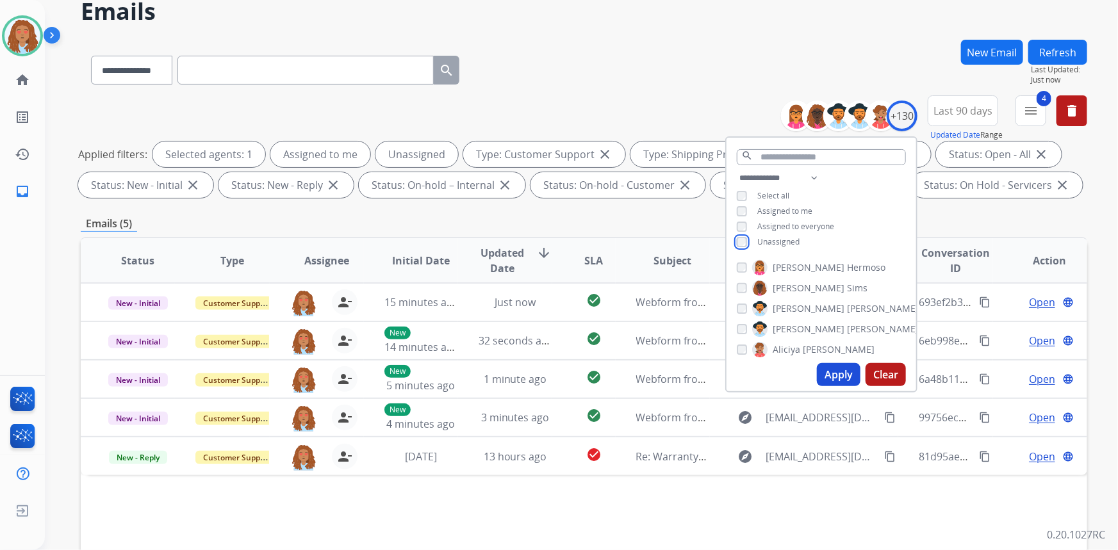  Describe the element at coordinates (678, 457) in the screenshot. I see `span: Re: Warranty Info` at that location.